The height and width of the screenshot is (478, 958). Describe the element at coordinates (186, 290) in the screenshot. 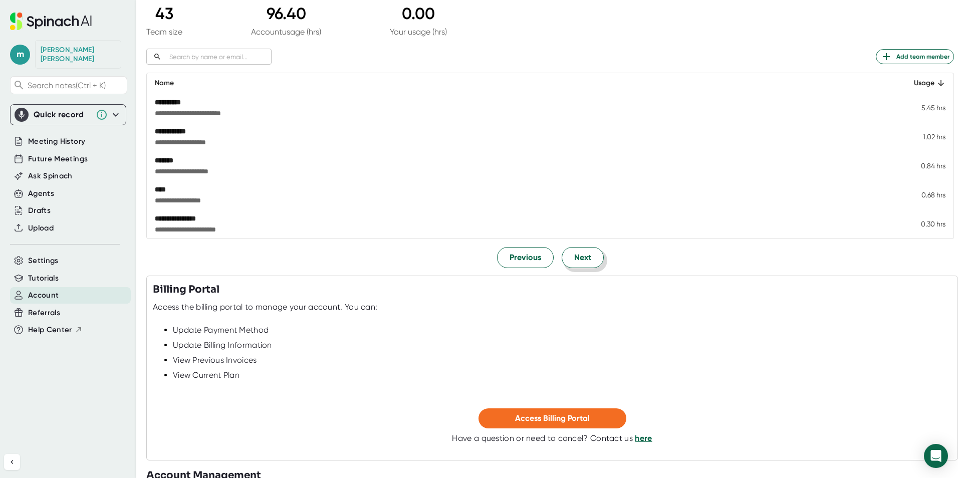

I see `h3: Billing Portal` at that location.